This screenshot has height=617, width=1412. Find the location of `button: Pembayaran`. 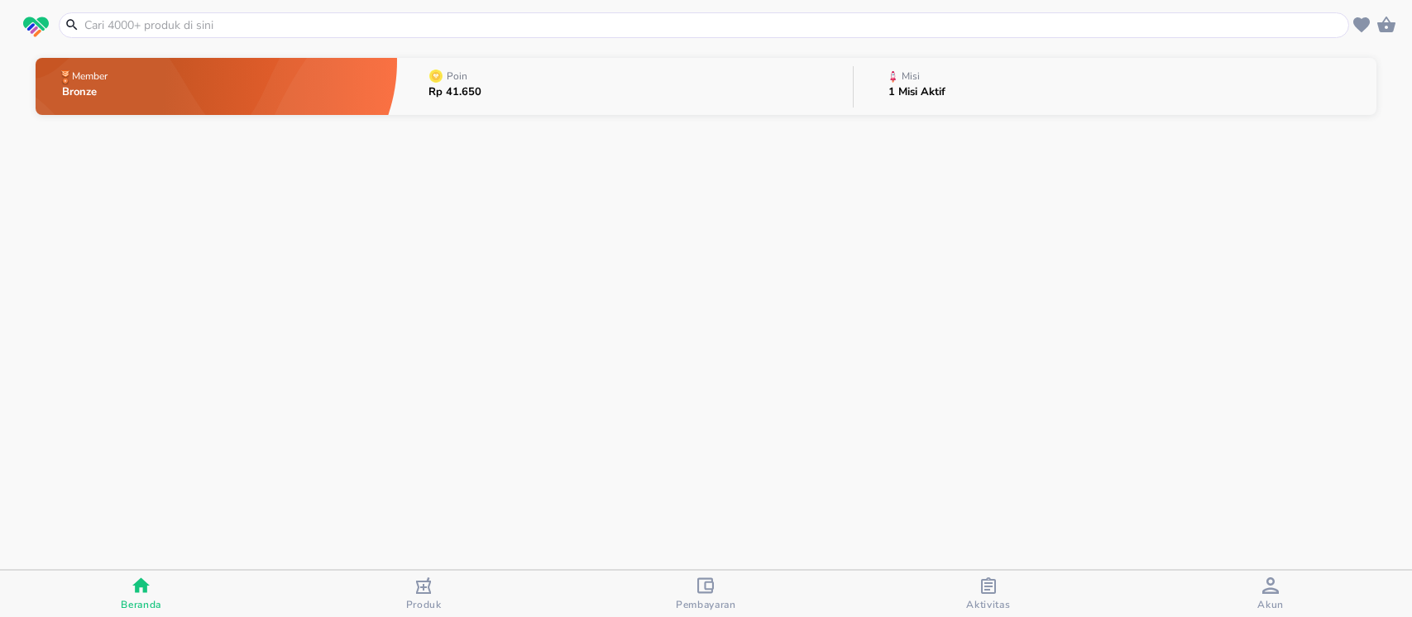

button: Pembayaran is located at coordinates (706, 594).